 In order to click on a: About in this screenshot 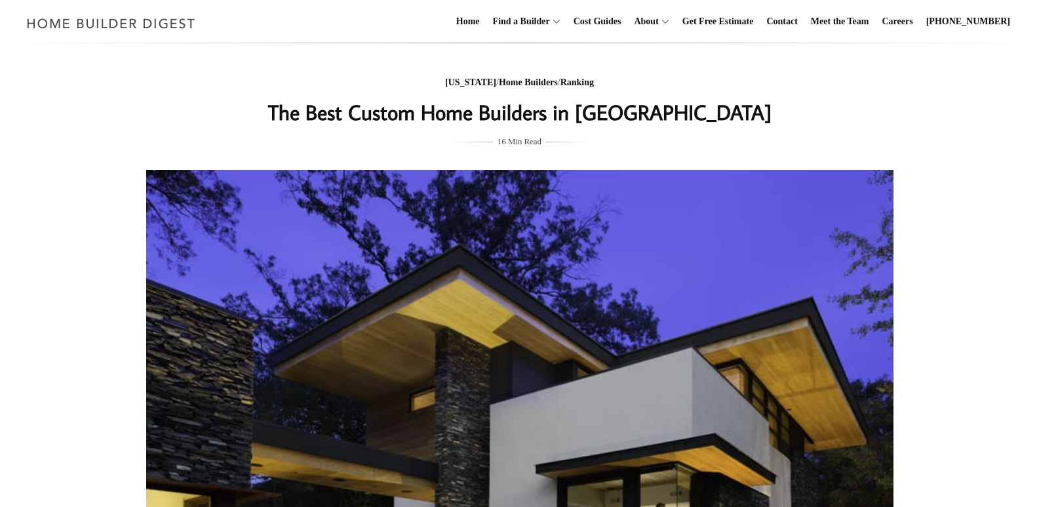, I will do `click(643, 22)`.